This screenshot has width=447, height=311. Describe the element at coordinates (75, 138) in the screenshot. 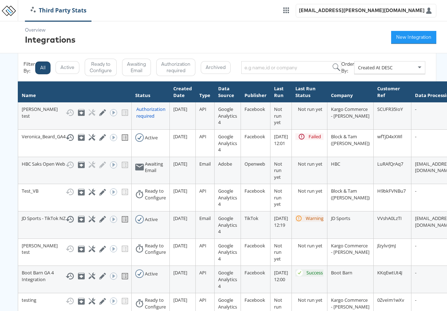

I see `div: Veronica_Beard_GA4` at that location.